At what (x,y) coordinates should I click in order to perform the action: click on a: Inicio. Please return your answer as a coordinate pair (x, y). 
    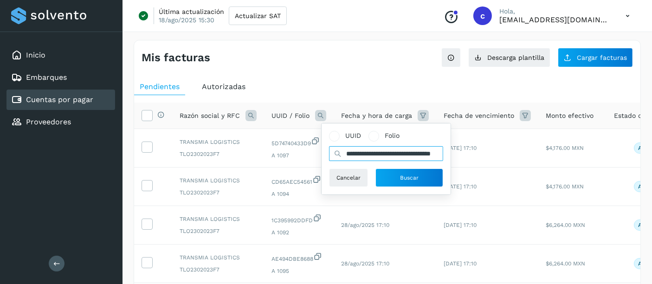
    Looking at the image, I should click on (36, 55).